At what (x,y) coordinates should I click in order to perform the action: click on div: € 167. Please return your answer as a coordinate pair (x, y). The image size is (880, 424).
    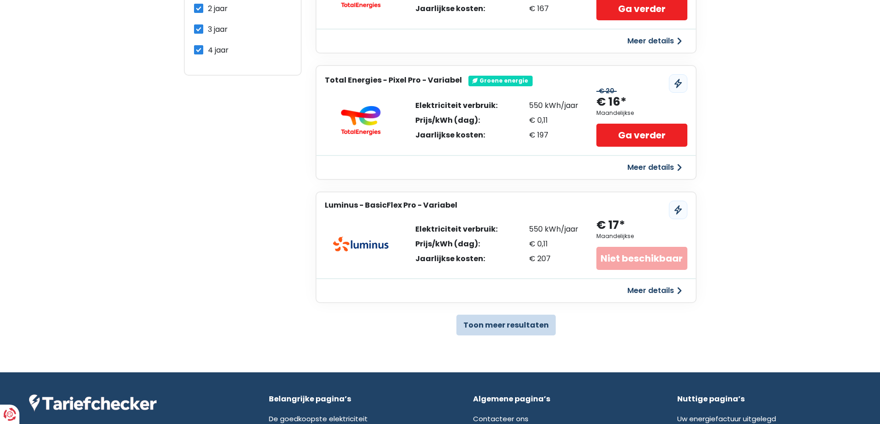
    Looking at the image, I should click on (553, 9).